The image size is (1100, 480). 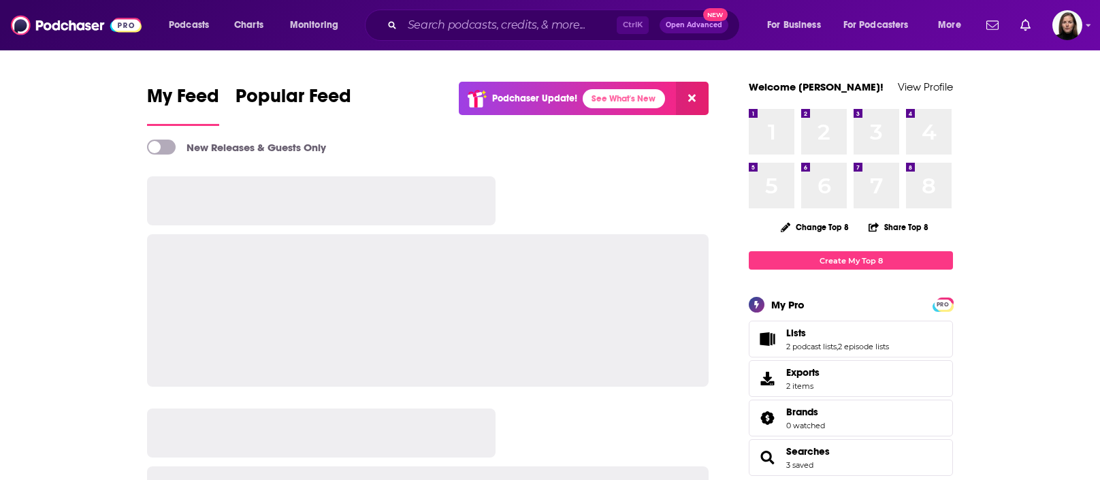 I want to click on a: View Profile, so click(x=925, y=86).